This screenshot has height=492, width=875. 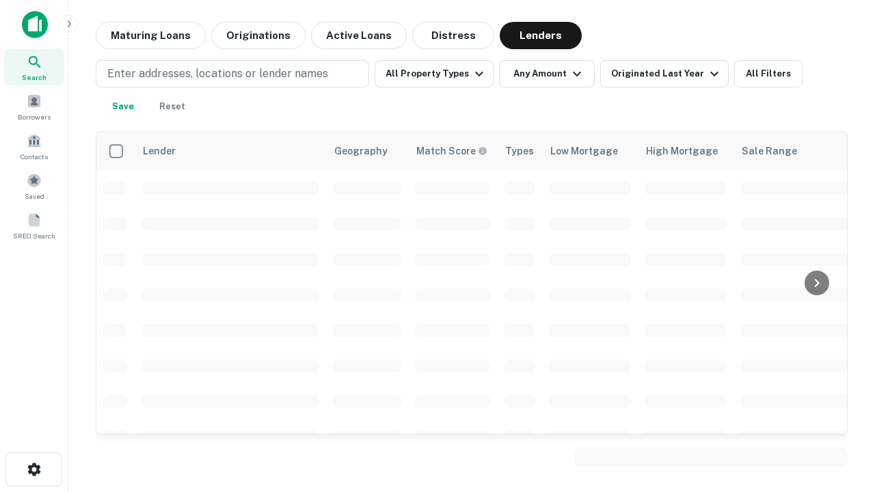 I want to click on button: Reset, so click(x=172, y=107).